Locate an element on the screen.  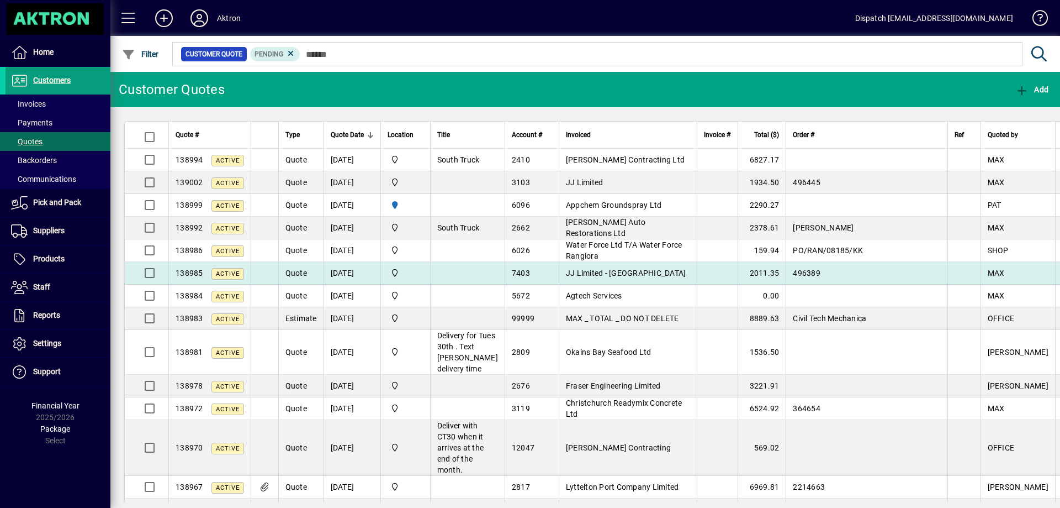
span: Total ($) is located at coordinates (767, 135).